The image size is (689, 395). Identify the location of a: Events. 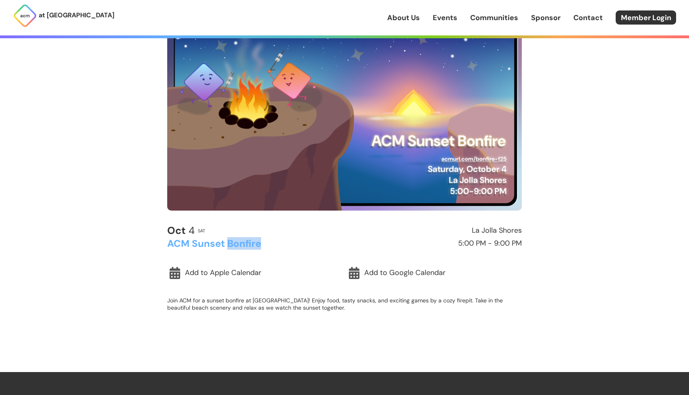
(445, 18).